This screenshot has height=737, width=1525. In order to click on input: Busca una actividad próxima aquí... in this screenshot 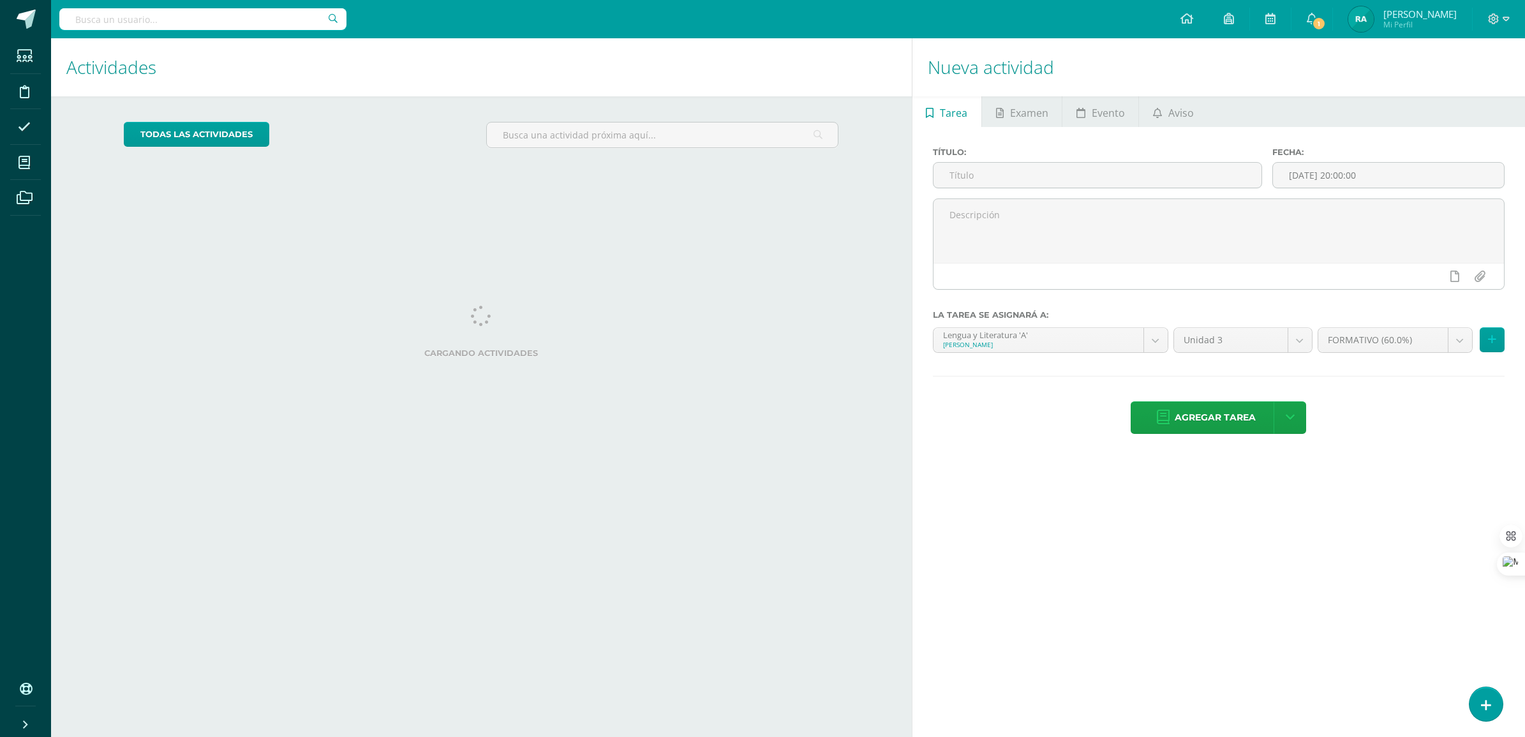, I will do `click(662, 135)`.